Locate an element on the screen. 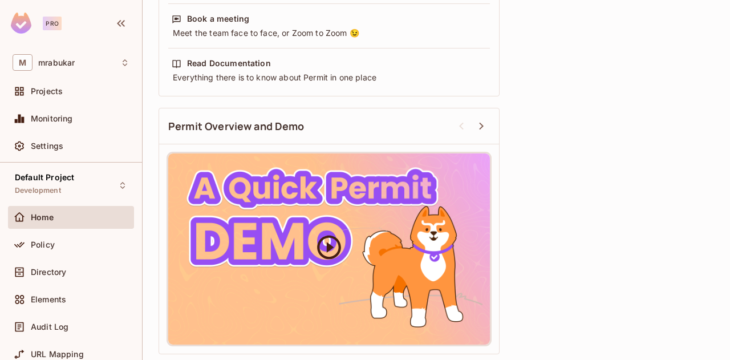 The height and width of the screenshot is (360, 730). img: SReyMgAAAABJRU5ErkJggg== is located at coordinates (21, 23).